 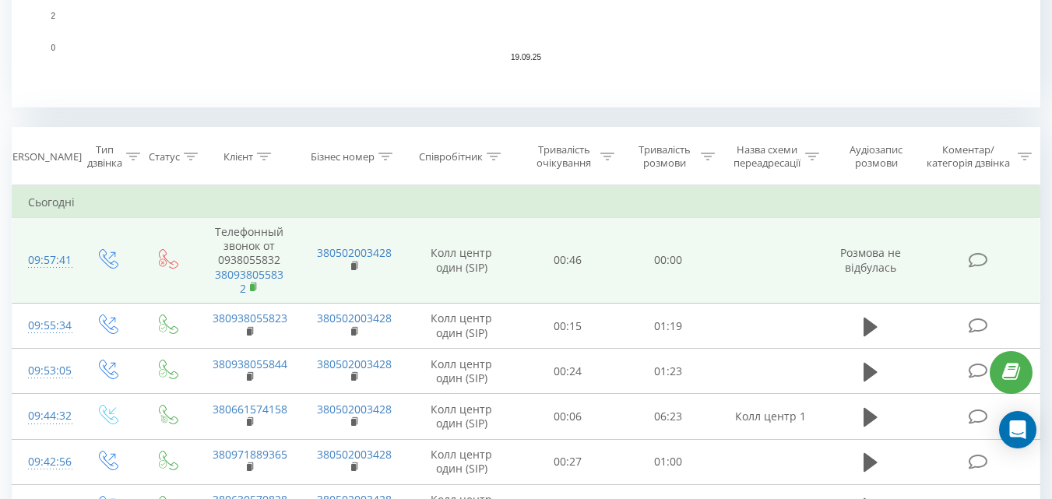 I want to click on div: Аудіозапис розмови, so click(x=876, y=157).